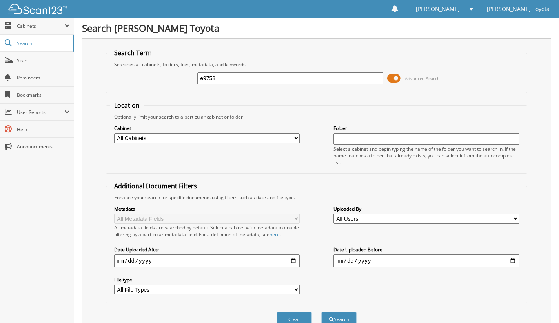  I want to click on div: Optionally limit your search to a particular cabinet or folder, so click(316, 117).